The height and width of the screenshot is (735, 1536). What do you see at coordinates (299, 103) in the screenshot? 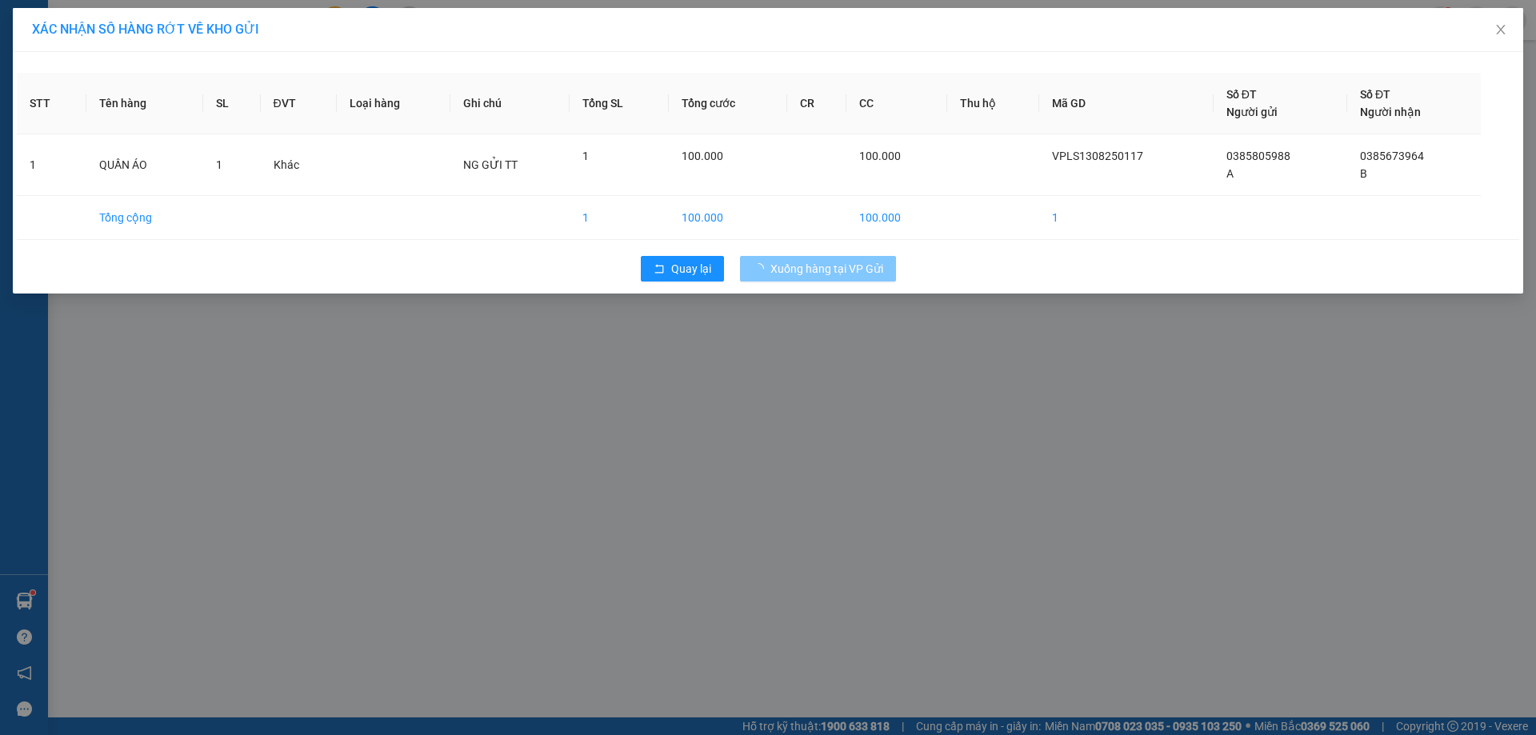
I see `th: ĐVT` at bounding box center [299, 103].